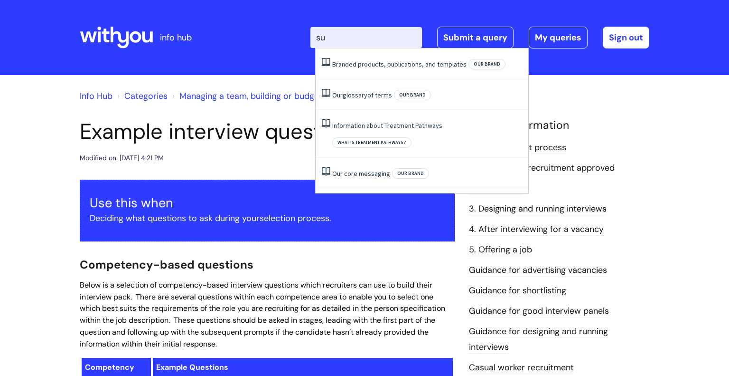  Describe the element at coordinates (500, 250) in the screenshot. I see `a: 5. Offering a job` at that location.